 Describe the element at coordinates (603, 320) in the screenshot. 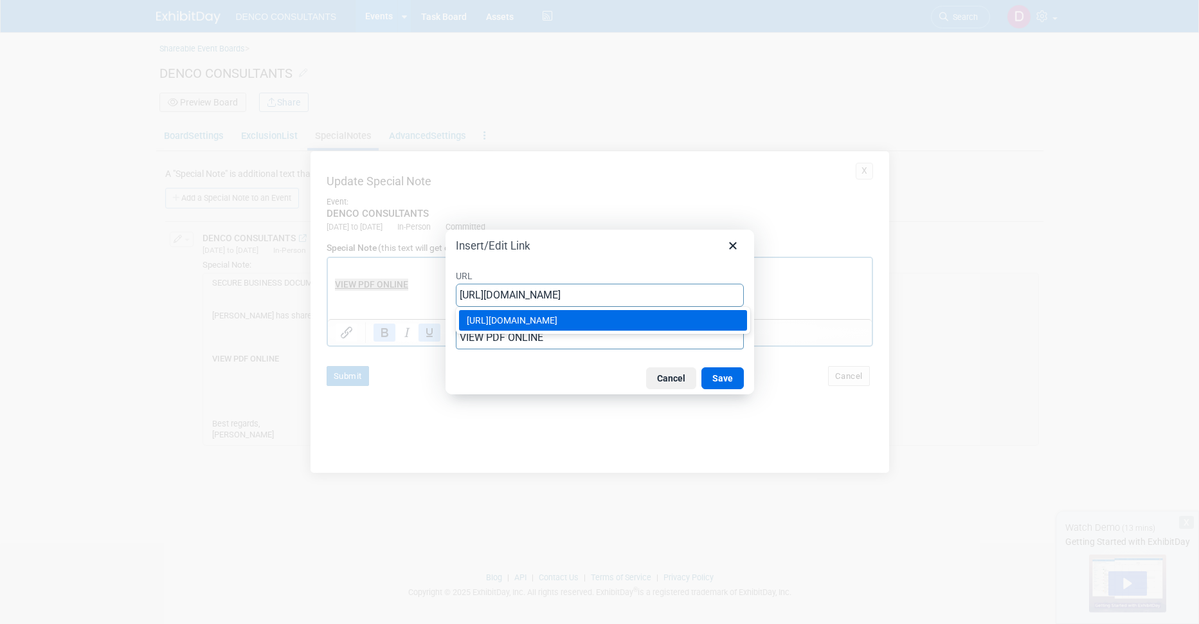

I see `div: https://dencoconsultants.us-east-1.linodeobjects.com/index.html` at that location.